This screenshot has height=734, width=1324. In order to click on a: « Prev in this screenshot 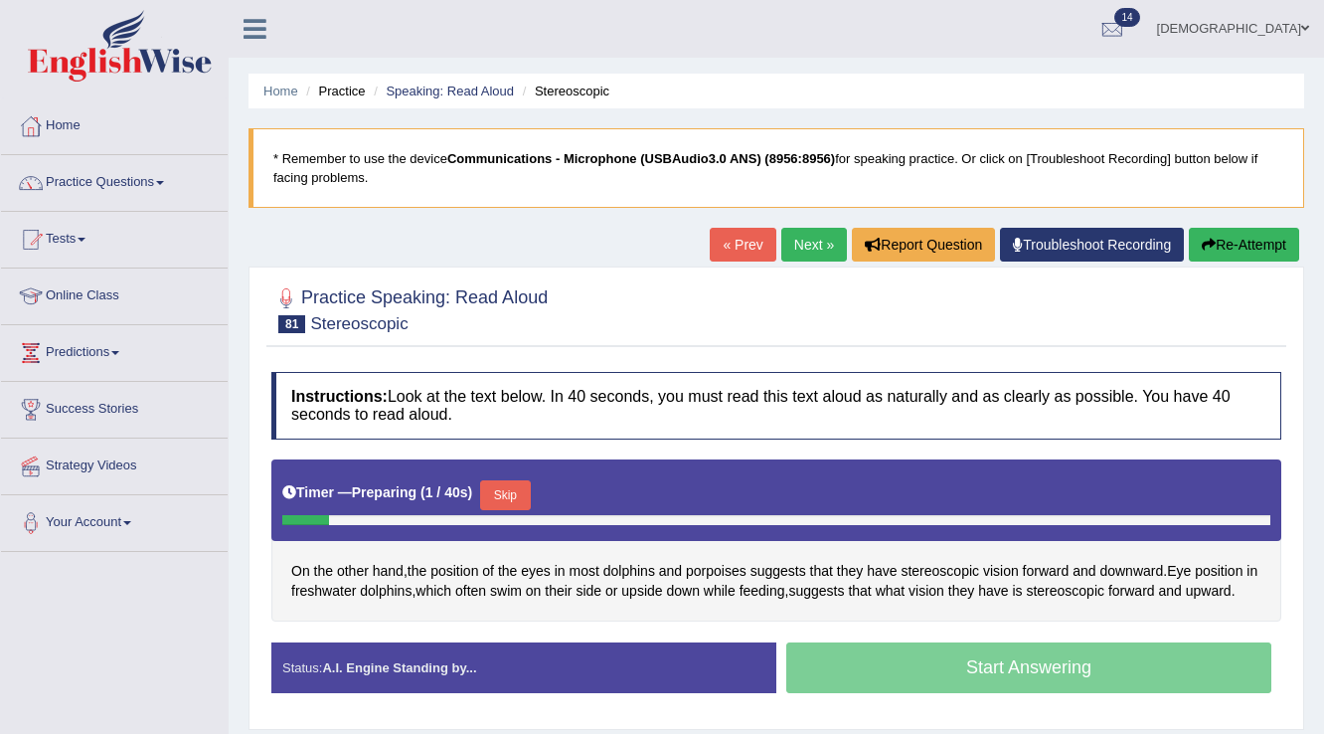, I will do `click(743, 245)`.